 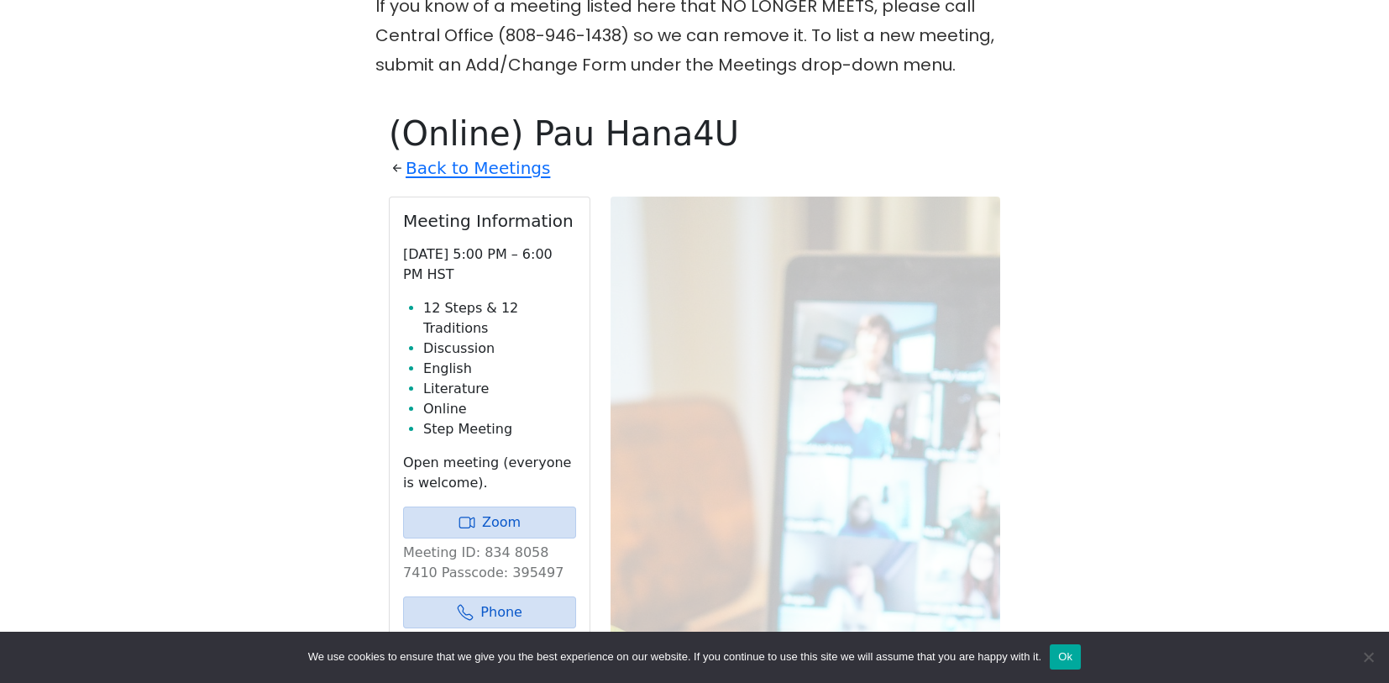 I want to click on span: No, so click(x=1368, y=657).